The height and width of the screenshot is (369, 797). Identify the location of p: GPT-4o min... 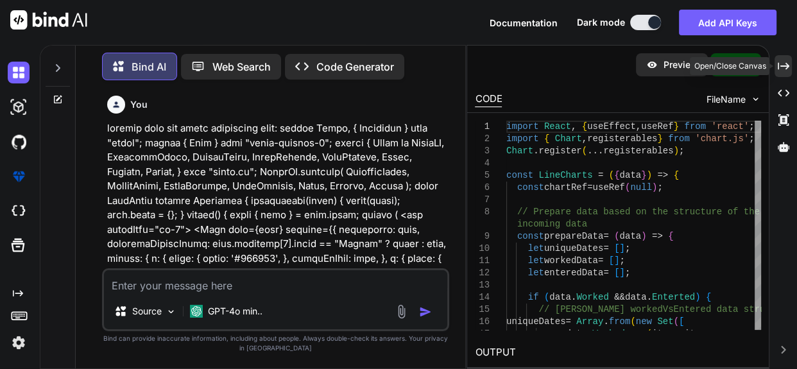
(235, 311).